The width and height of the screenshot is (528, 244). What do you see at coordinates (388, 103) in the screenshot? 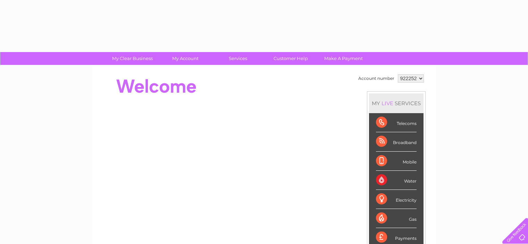
I see `div: LIVE` at bounding box center [388, 103].